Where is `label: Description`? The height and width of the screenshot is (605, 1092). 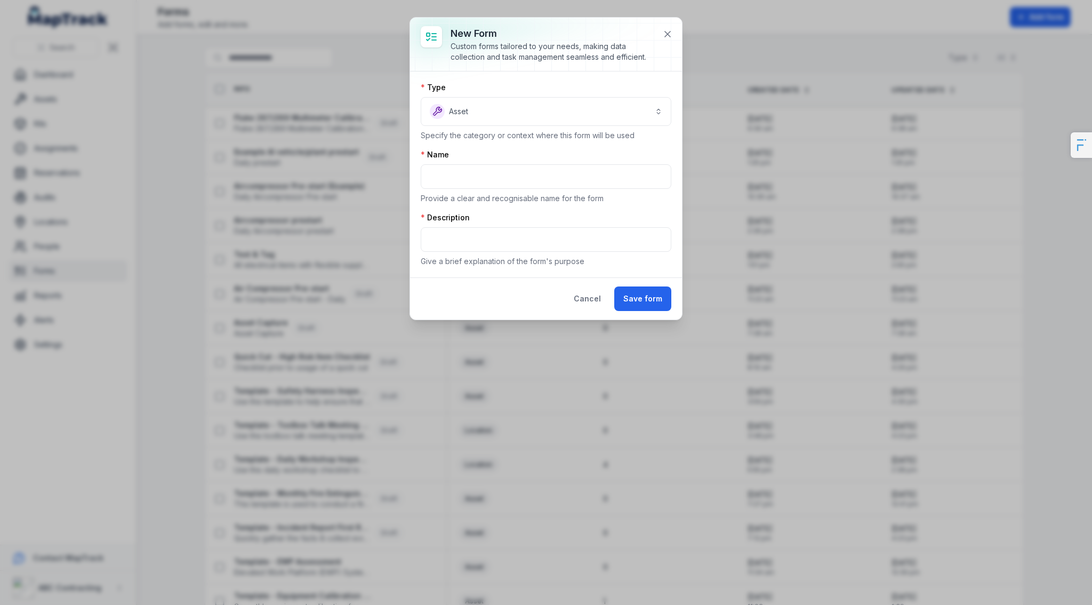 label: Description is located at coordinates (445, 218).